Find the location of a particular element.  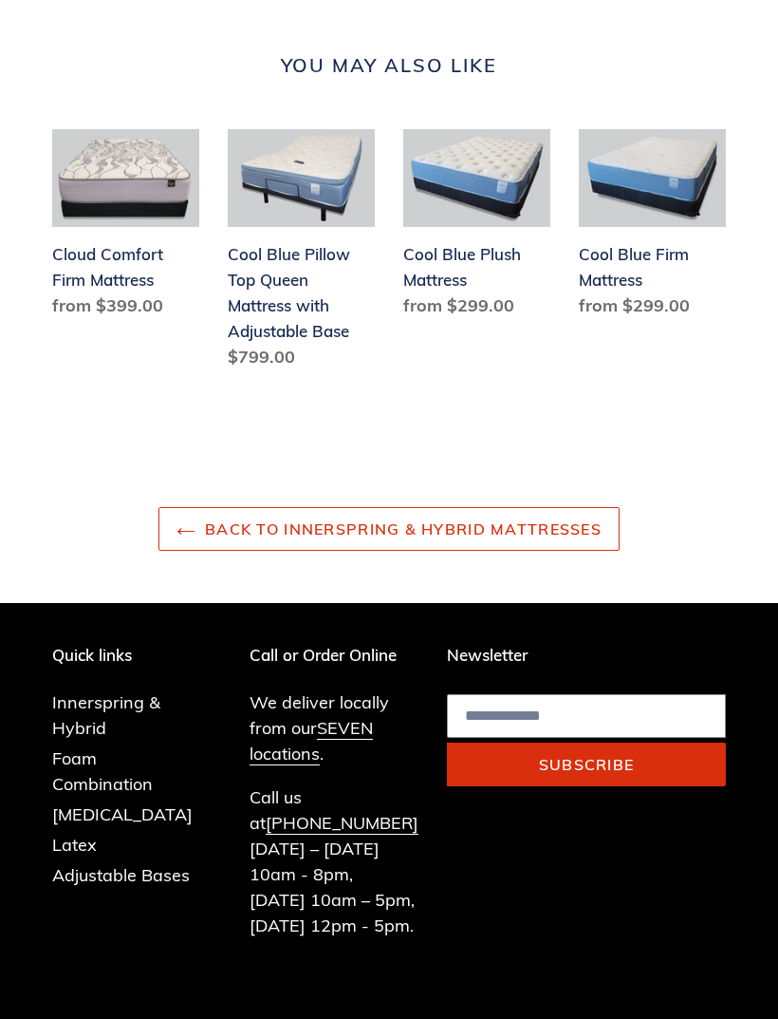

a: SEVEN locations is located at coordinates (311, 740).